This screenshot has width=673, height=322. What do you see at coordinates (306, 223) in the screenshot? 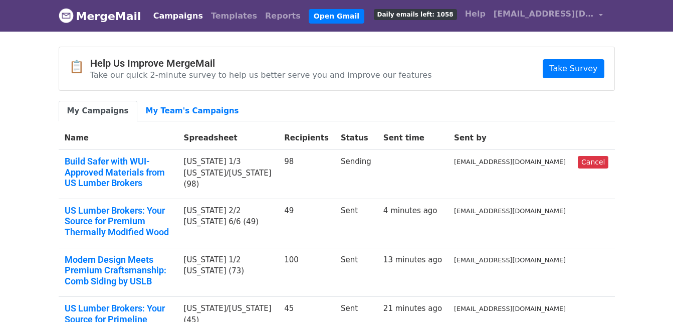
I see `td: 49` at bounding box center [306, 223].